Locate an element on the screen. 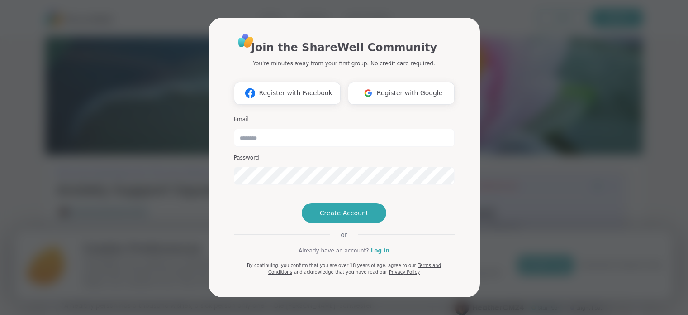 The height and width of the screenshot is (315, 688). span: Register with Google is located at coordinates (410, 93).